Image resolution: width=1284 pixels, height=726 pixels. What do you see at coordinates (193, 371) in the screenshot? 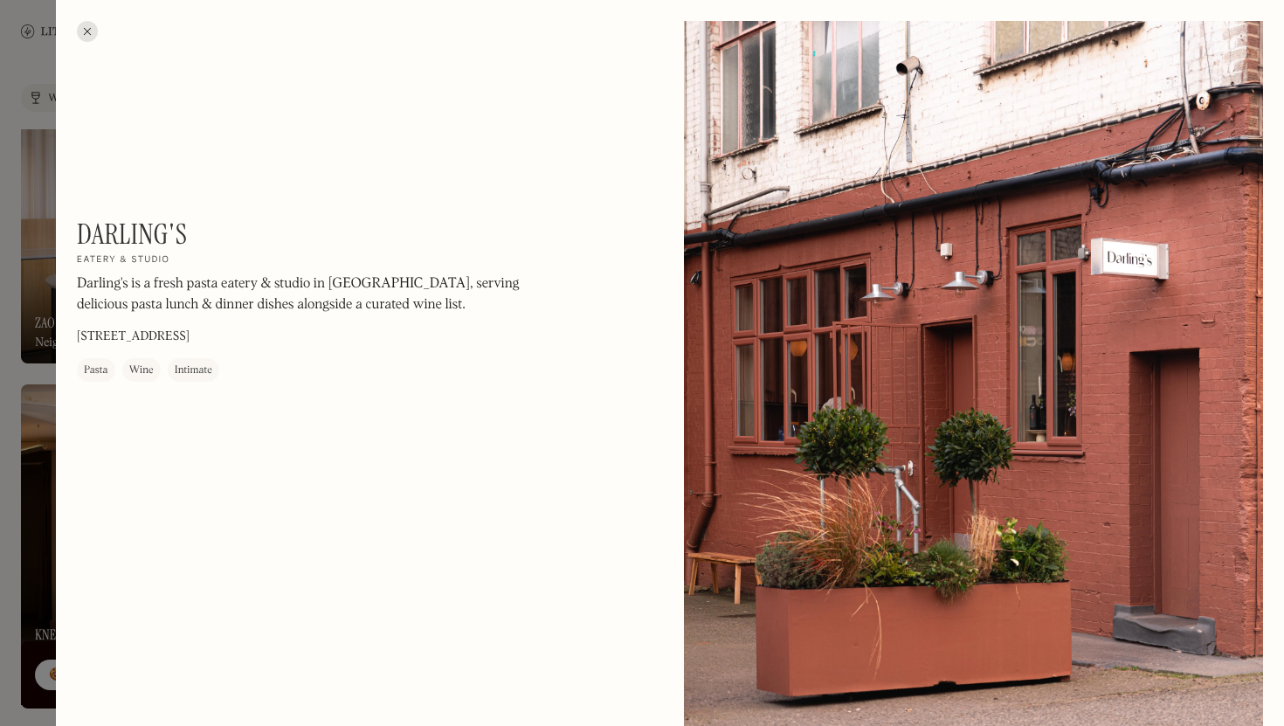
I see `div: Intimate` at bounding box center [193, 371].